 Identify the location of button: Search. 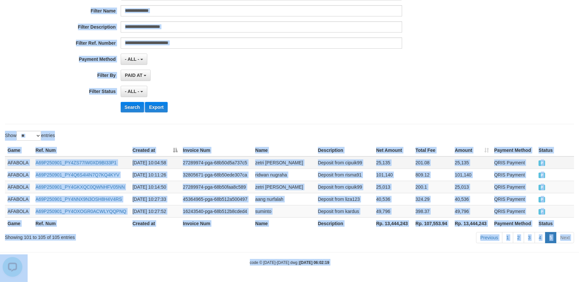
(132, 107).